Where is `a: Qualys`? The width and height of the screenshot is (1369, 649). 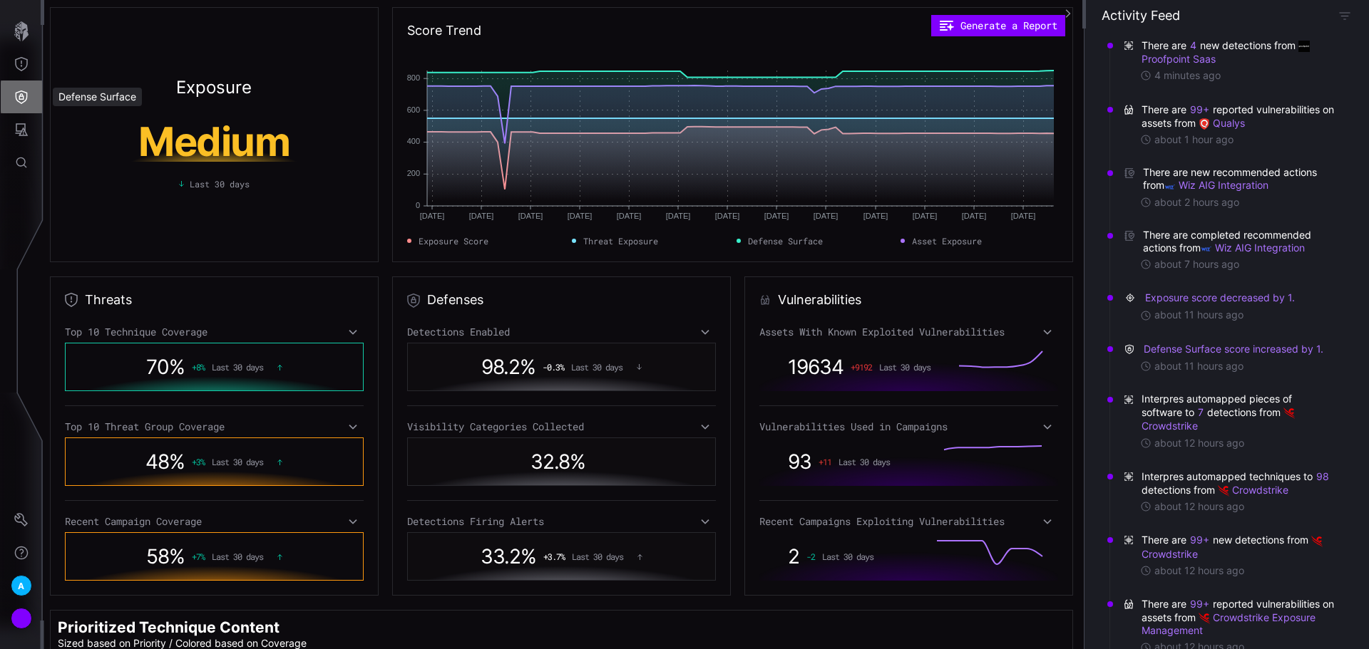
a: Qualys is located at coordinates (1221, 123).